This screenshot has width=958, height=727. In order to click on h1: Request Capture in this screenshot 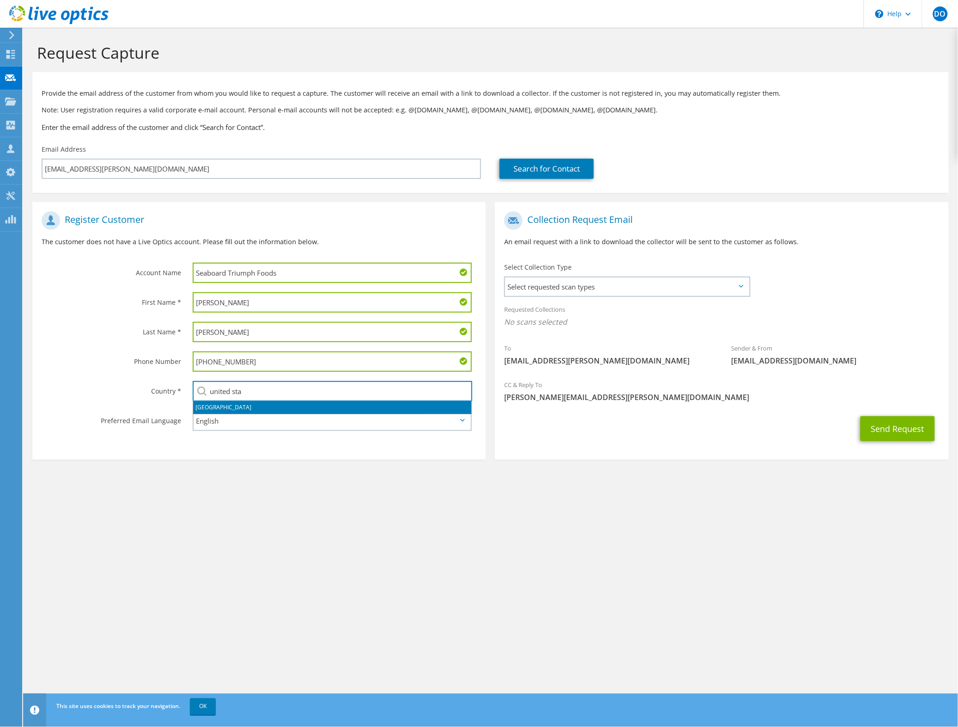, I will do `click(488, 53)`.